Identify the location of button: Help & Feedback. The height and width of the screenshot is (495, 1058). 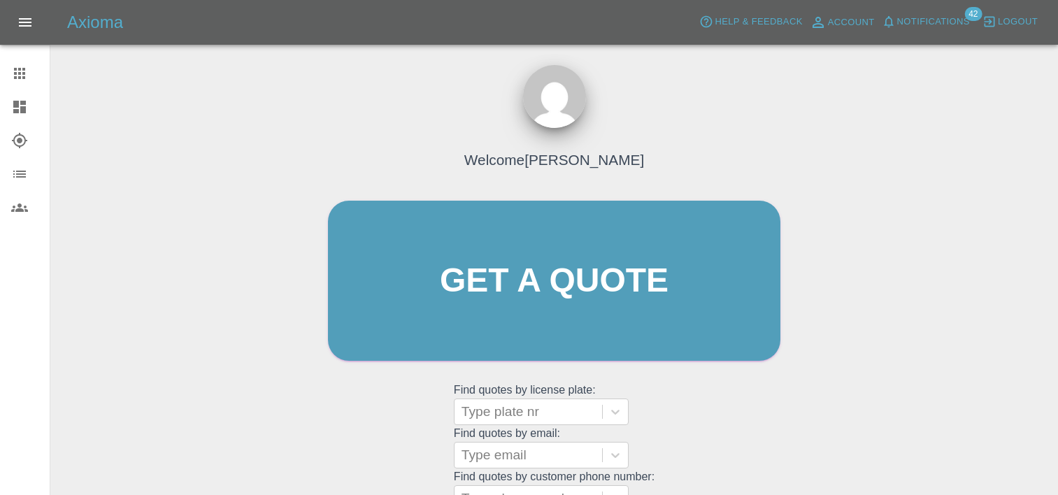
(750, 22).